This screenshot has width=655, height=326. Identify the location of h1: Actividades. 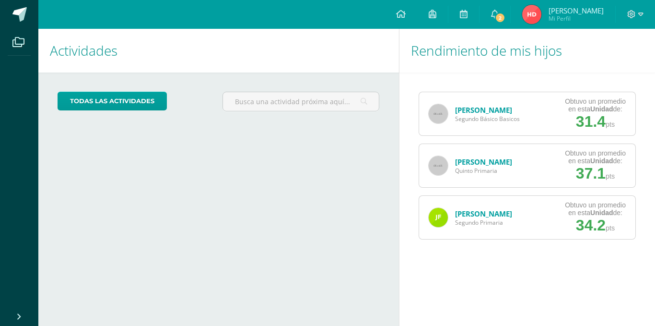
(219, 50).